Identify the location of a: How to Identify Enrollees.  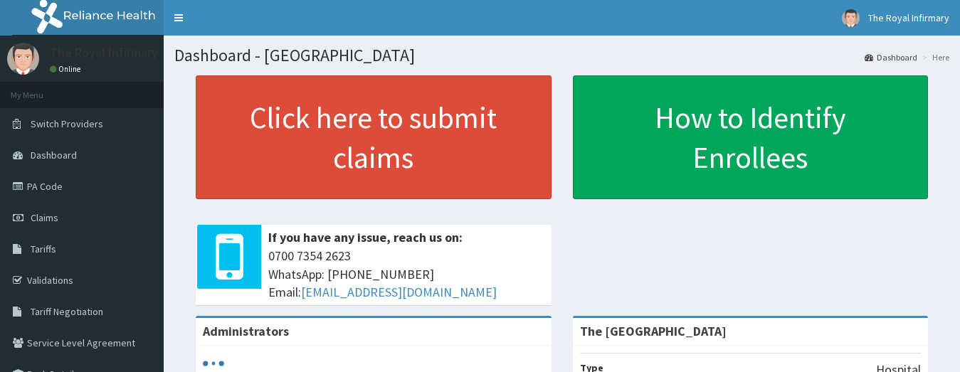
(751, 137).